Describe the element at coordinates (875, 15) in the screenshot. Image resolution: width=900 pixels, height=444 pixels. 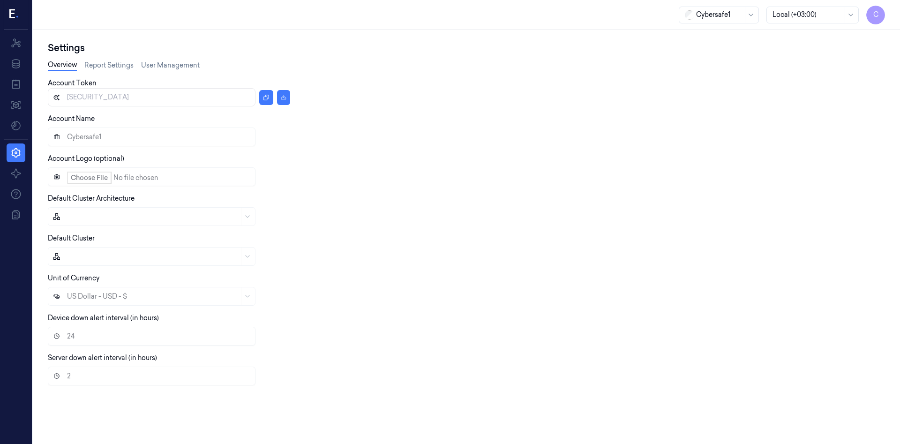
I see `span: C` at that location.